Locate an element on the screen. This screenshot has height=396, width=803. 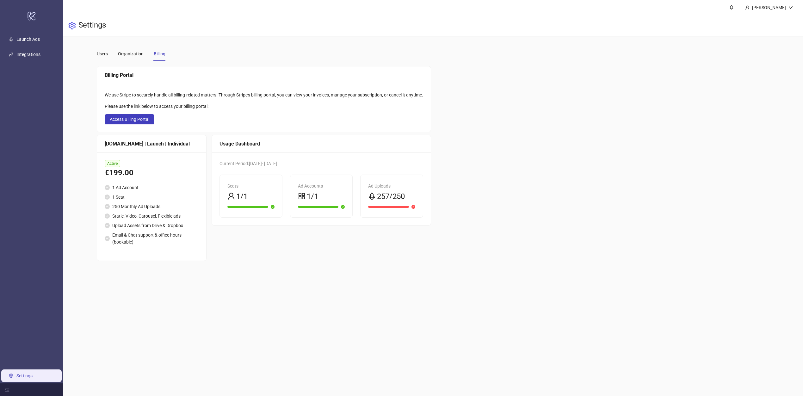
div: €199.00 is located at coordinates (152, 173).